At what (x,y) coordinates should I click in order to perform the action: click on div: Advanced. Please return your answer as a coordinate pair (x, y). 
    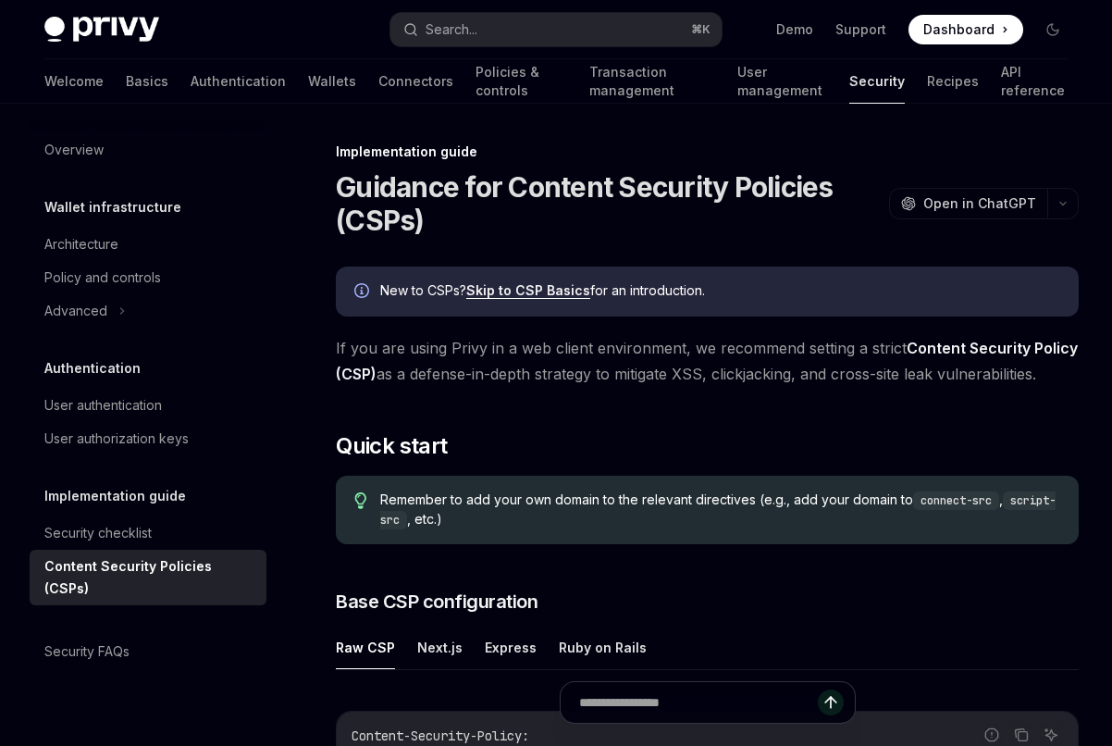
    Looking at the image, I should click on (76, 311).